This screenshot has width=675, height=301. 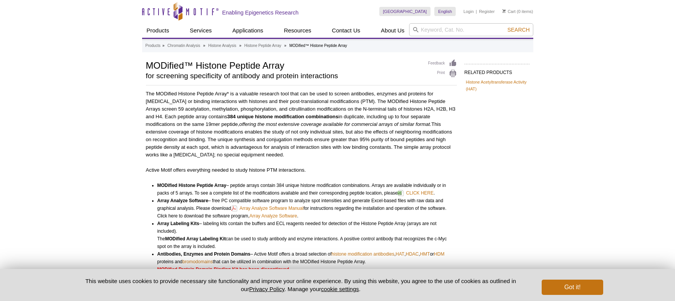 What do you see at coordinates (504, 11) in the screenshot?
I see `img: Your Cart` at bounding box center [504, 11].